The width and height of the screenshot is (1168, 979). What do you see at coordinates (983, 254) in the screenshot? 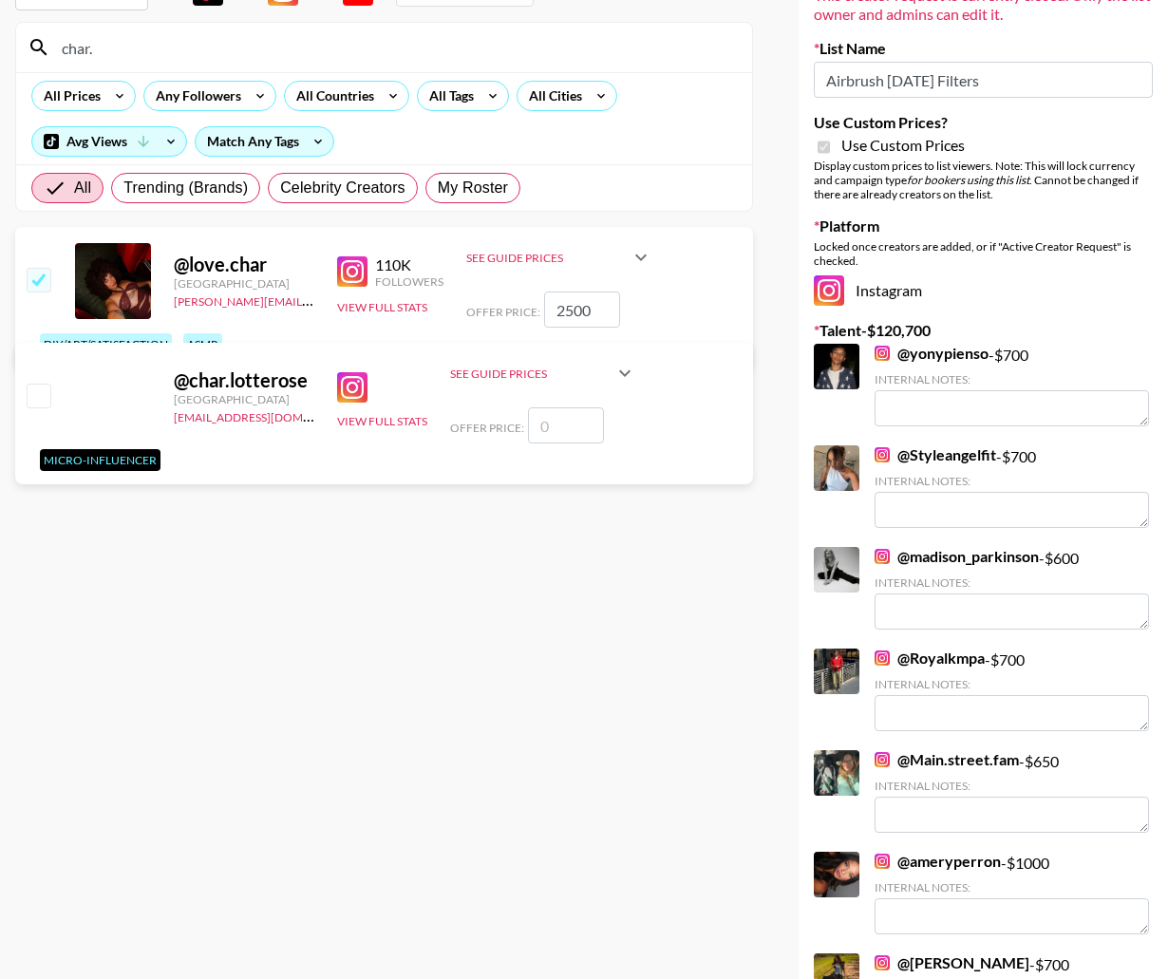
I see `div: Locked once creators are added, or if "Active Creator Request" is checked.` at bounding box center [983, 254].